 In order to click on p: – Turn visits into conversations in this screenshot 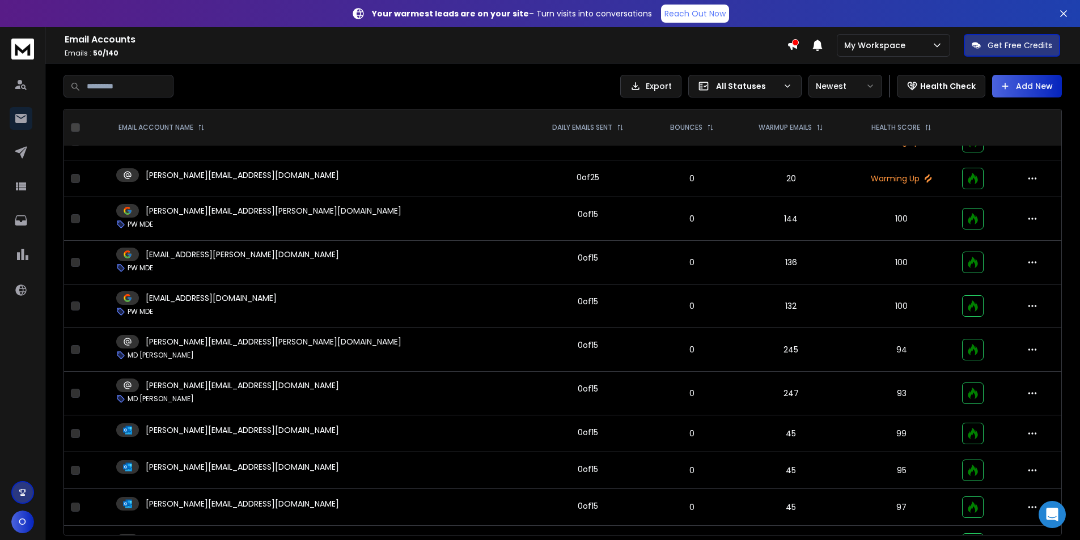, I will do `click(512, 14)`.